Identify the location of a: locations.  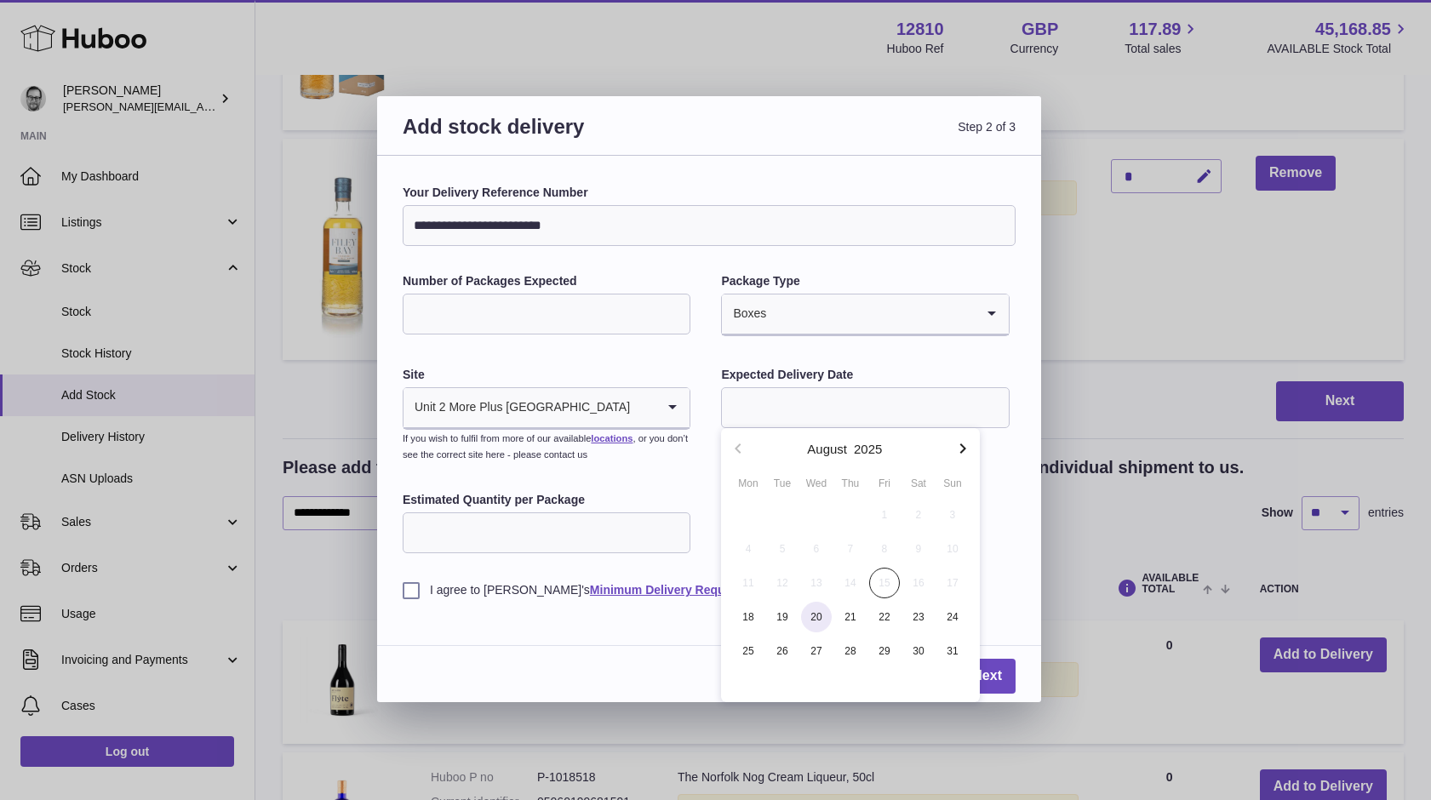
(611, 439).